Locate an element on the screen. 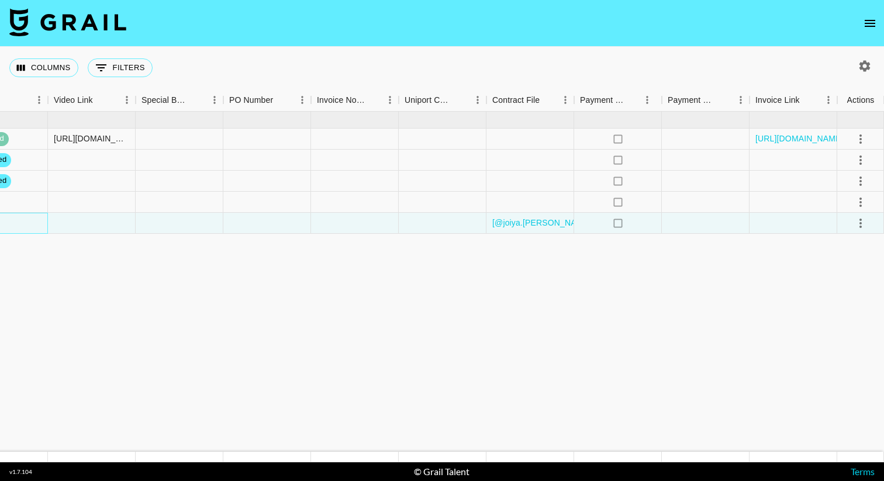  img: Grail Talent is located at coordinates (68, 22).